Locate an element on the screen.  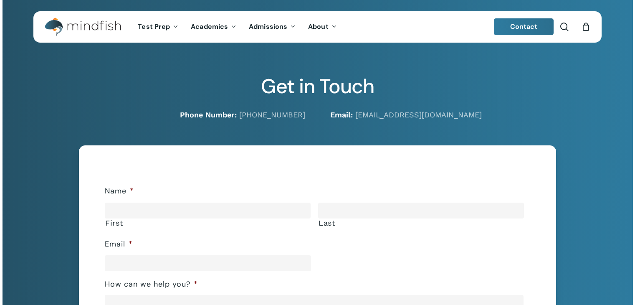
strong: Email: is located at coordinates (341, 114).